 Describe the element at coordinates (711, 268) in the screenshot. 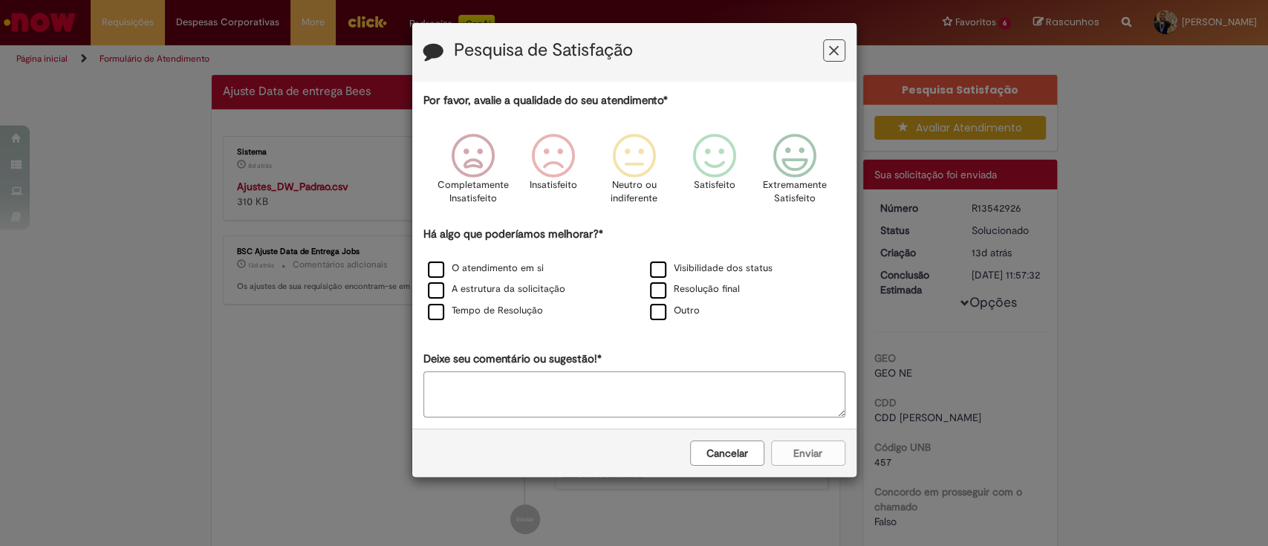

I see `label: Visibilidade dos status` at that location.